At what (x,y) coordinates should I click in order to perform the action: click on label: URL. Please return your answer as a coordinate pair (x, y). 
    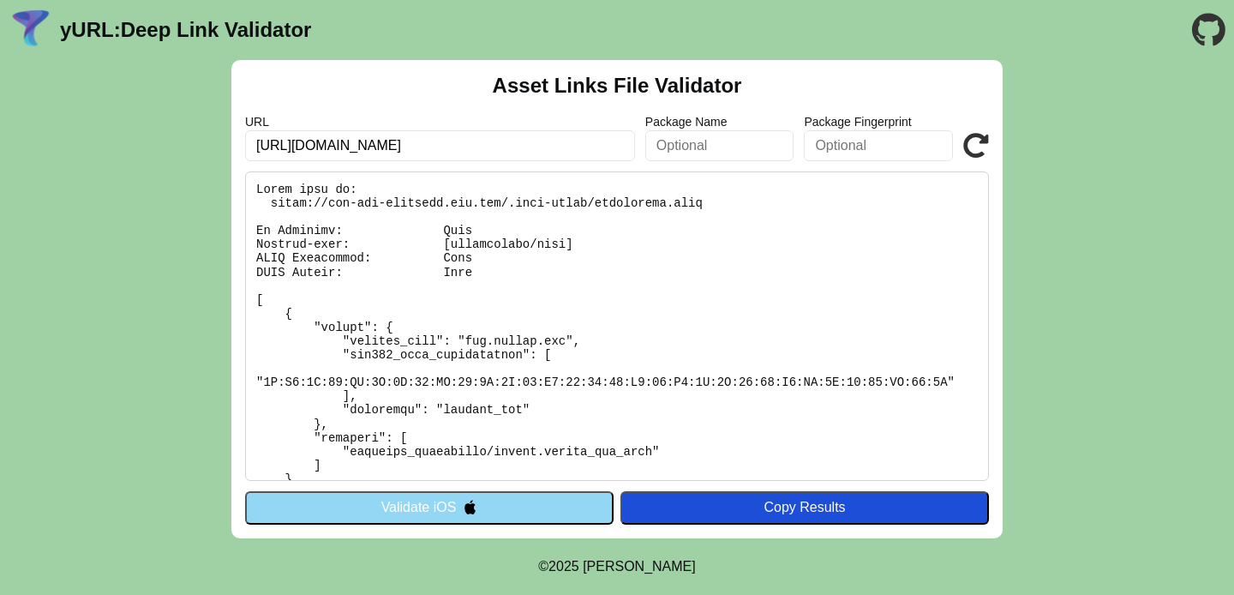
    Looking at the image, I should click on (440, 122).